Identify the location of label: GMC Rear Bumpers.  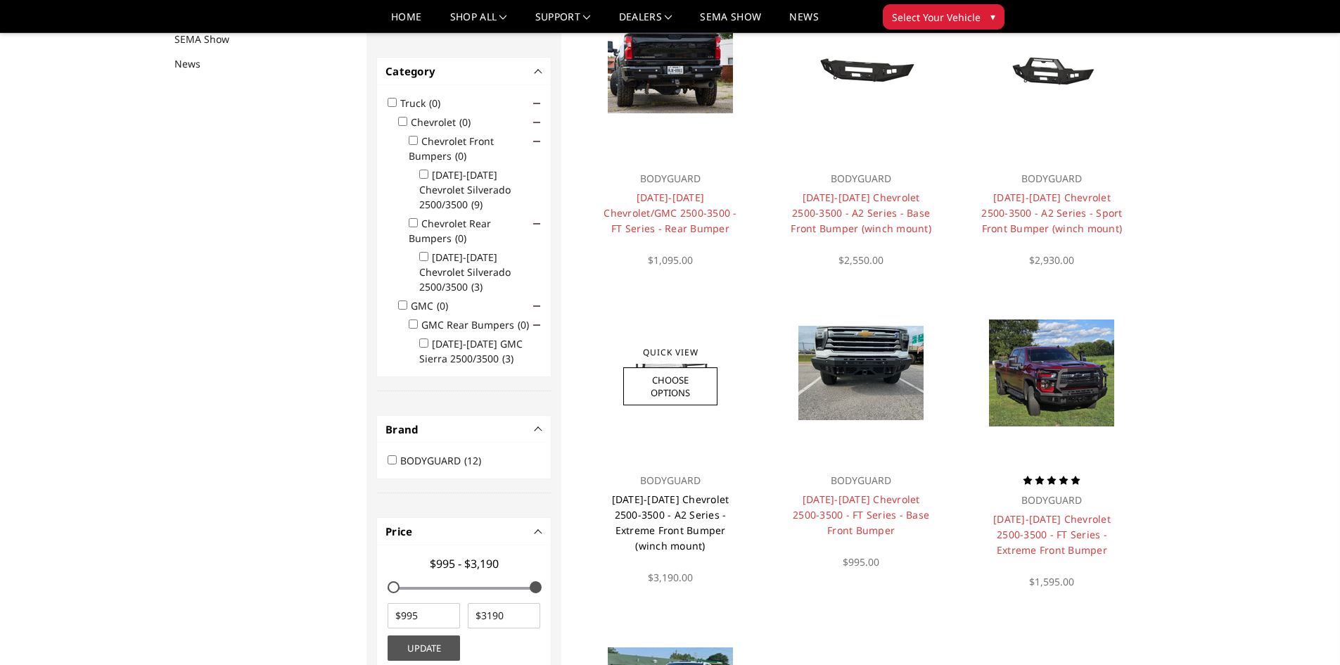
(479, 324).